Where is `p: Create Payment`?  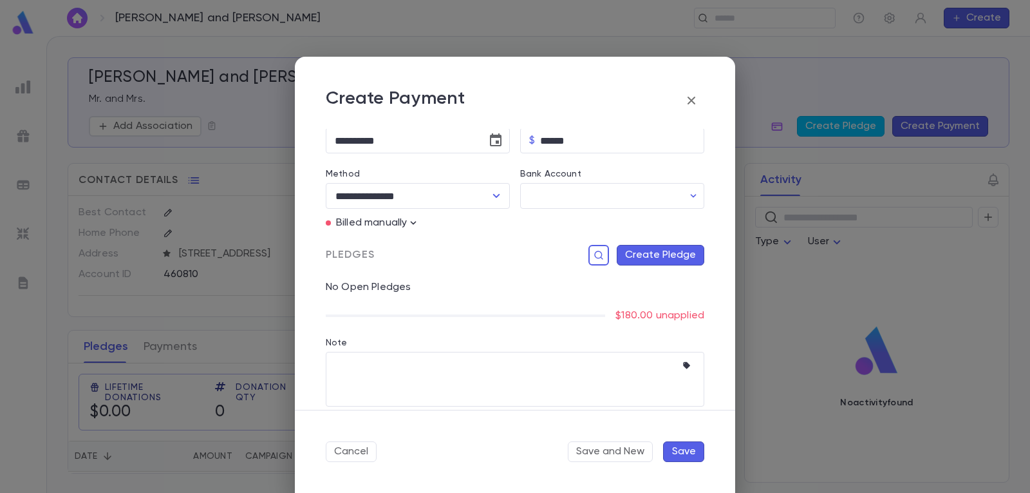 p: Create Payment is located at coordinates (395, 100).